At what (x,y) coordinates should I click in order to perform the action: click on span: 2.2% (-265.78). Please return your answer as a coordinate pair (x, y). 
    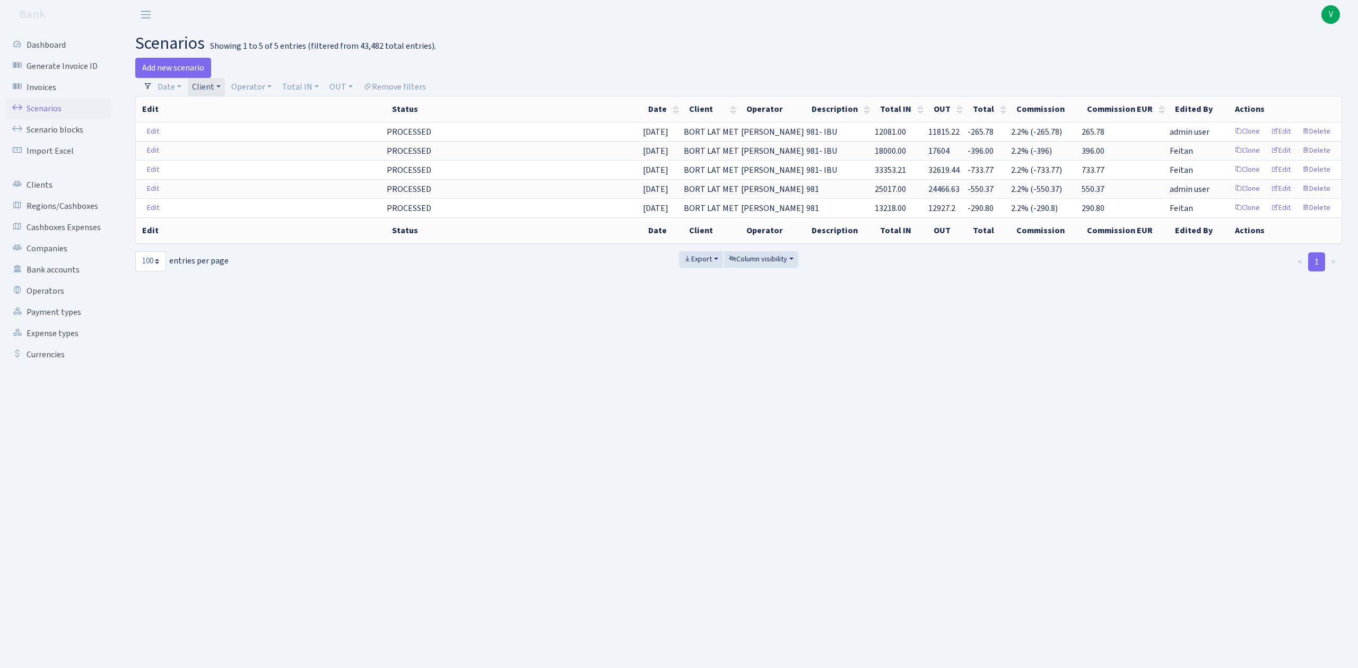
    Looking at the image, I should click on (1037, 132).